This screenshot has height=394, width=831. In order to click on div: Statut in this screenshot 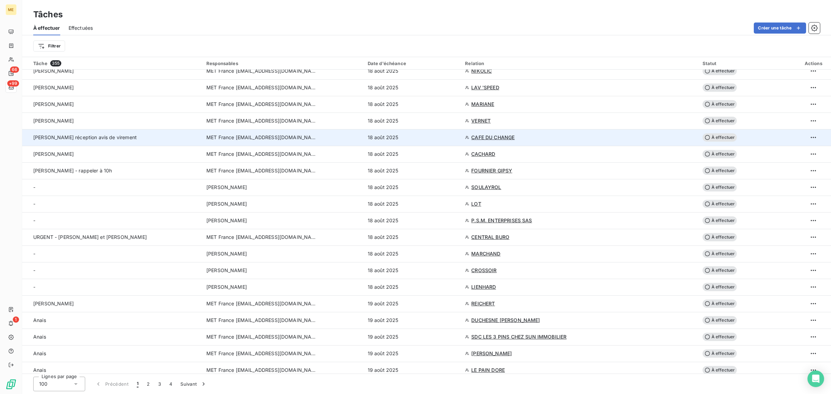, I will do `click(747, 63)`.